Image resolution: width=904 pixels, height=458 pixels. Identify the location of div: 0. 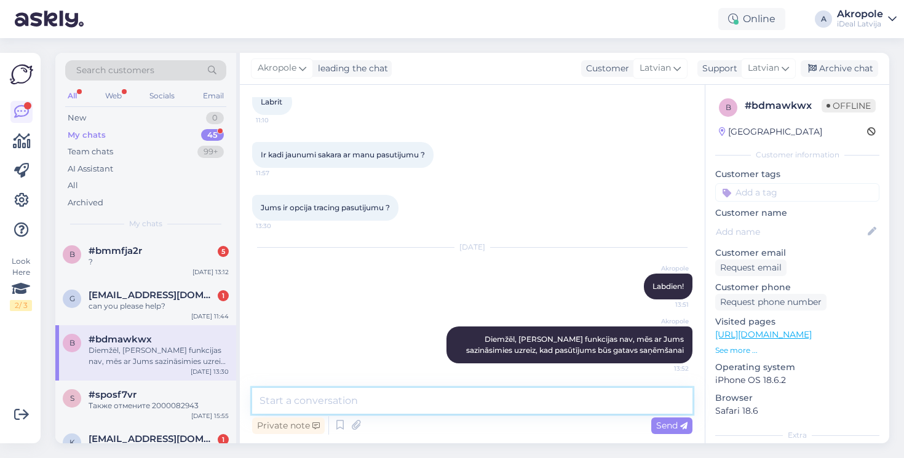
(215, 118).